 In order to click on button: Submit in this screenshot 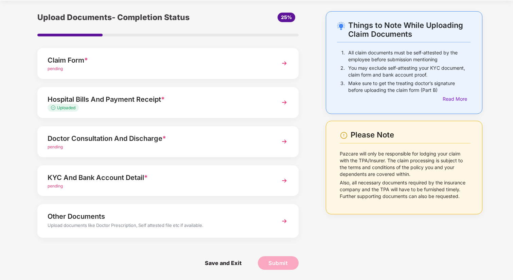, I will do `click(278, 263)`.